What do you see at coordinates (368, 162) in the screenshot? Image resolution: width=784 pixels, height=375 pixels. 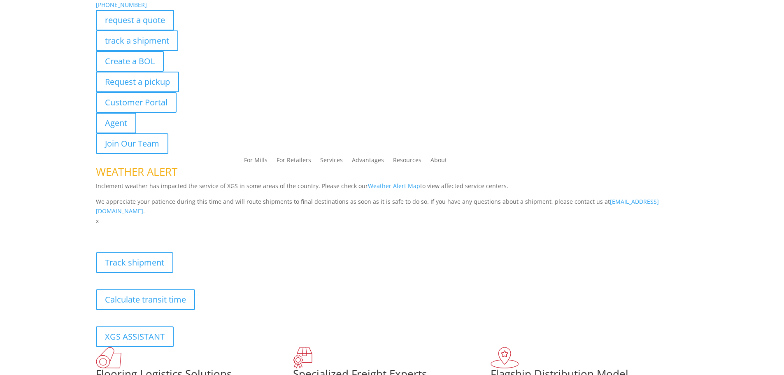 I see `a: Advantages` at bounding box center [368, 162].